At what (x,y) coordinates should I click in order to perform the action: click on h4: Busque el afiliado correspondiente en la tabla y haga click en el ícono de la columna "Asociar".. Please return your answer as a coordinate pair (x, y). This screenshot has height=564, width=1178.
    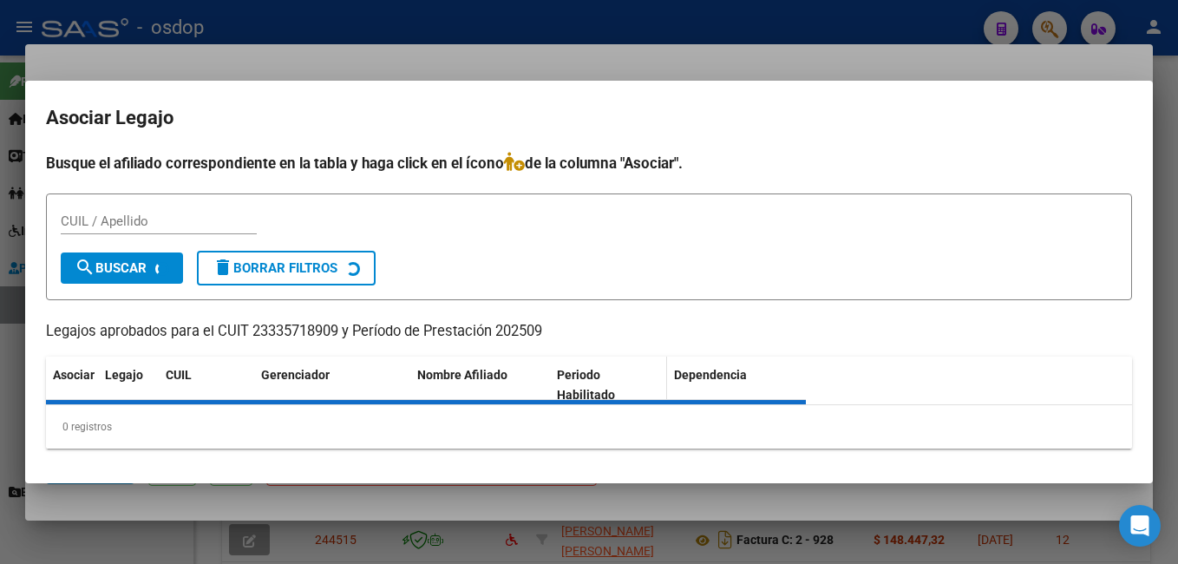
    Looking at the image, I should click on (589, 163).